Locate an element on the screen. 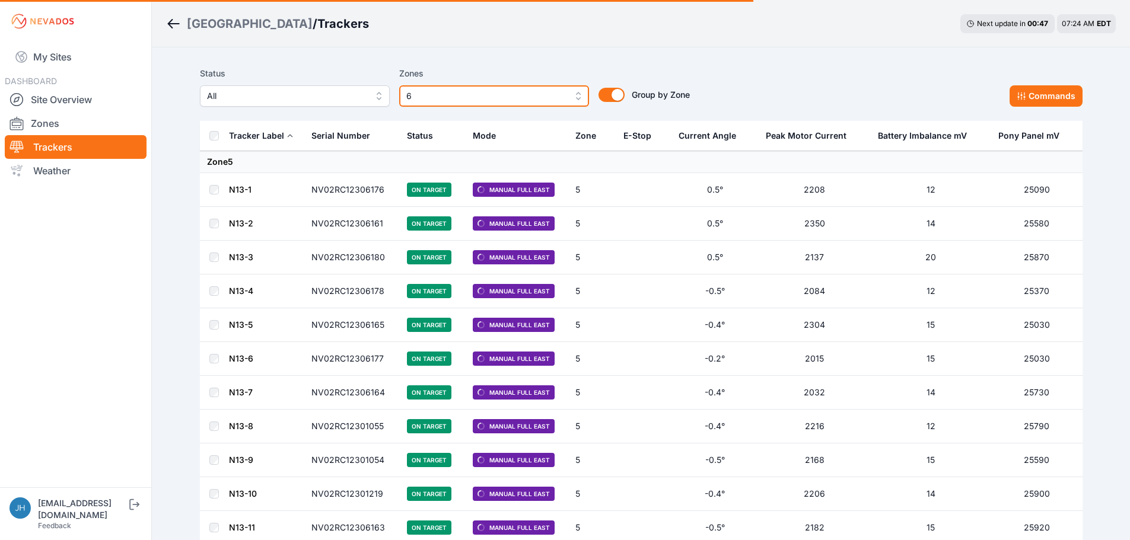 Image resolution: width=1130 pixels, height=540 pixels. td: 14 is located at coordinates (931, 224).